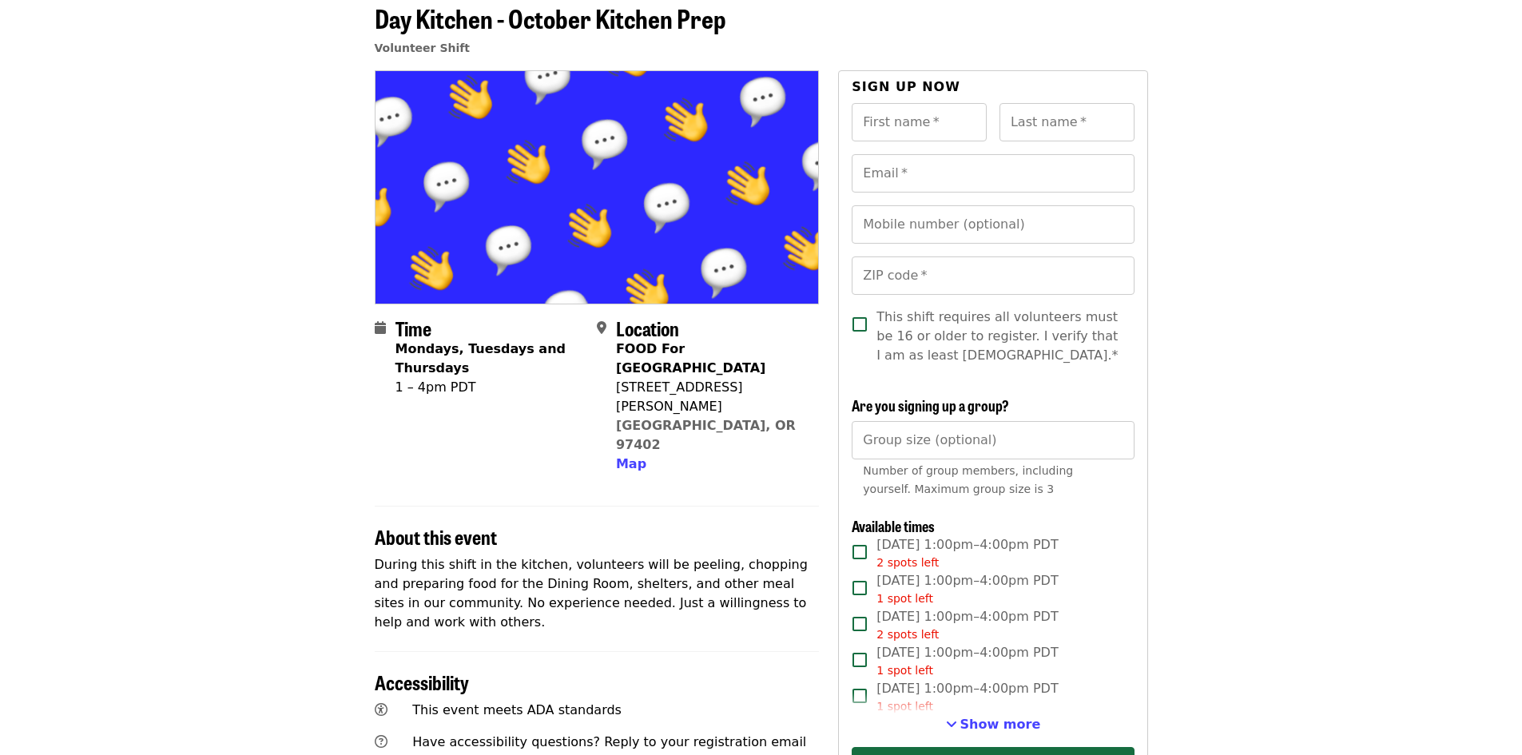 The image size is (1522, 755). I want to click on span: Map, so click(631, 463).